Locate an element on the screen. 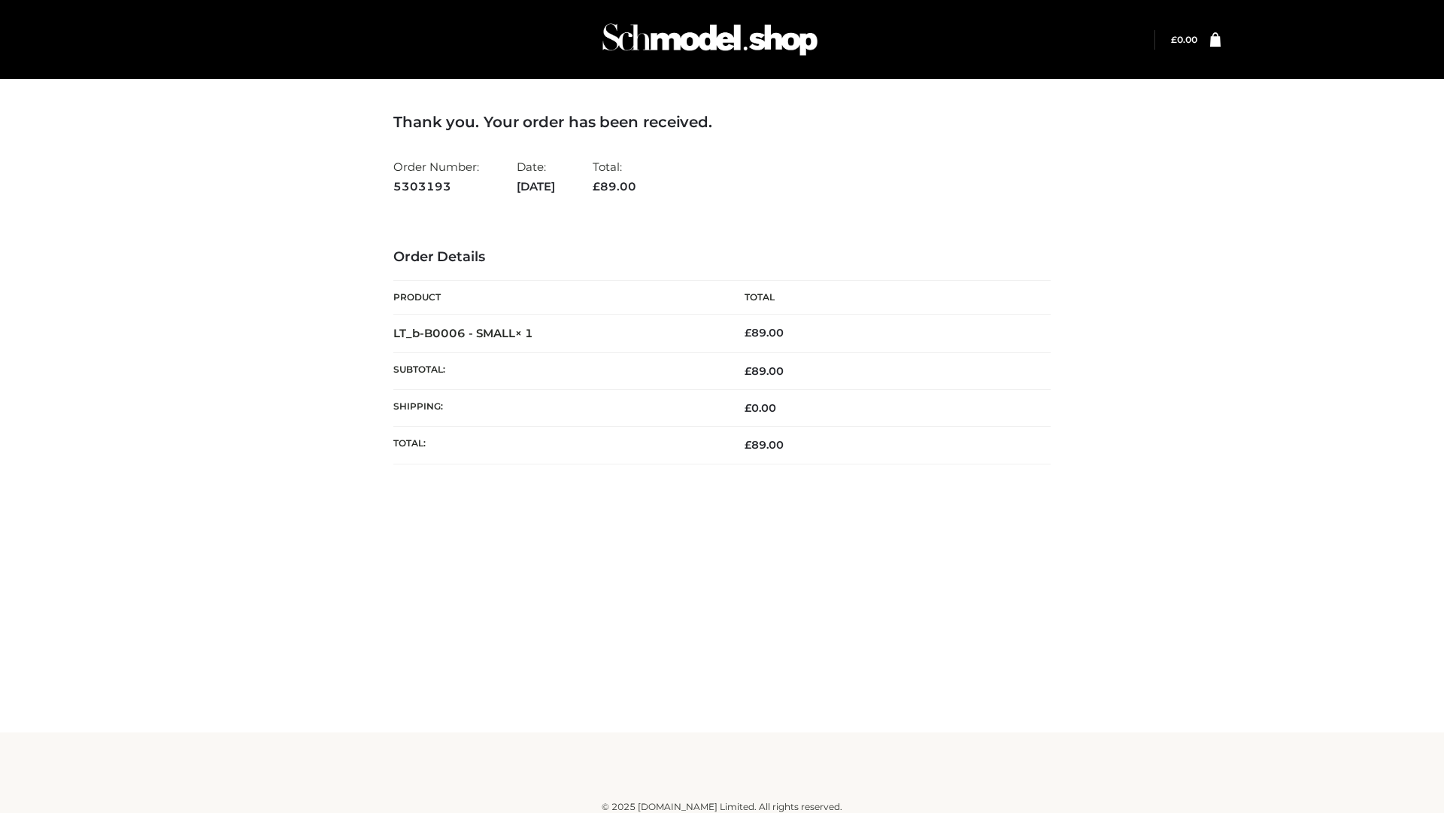 The width and height of the screenshot is (1444, 813). li: Date: is located at coordinates (536, 176).